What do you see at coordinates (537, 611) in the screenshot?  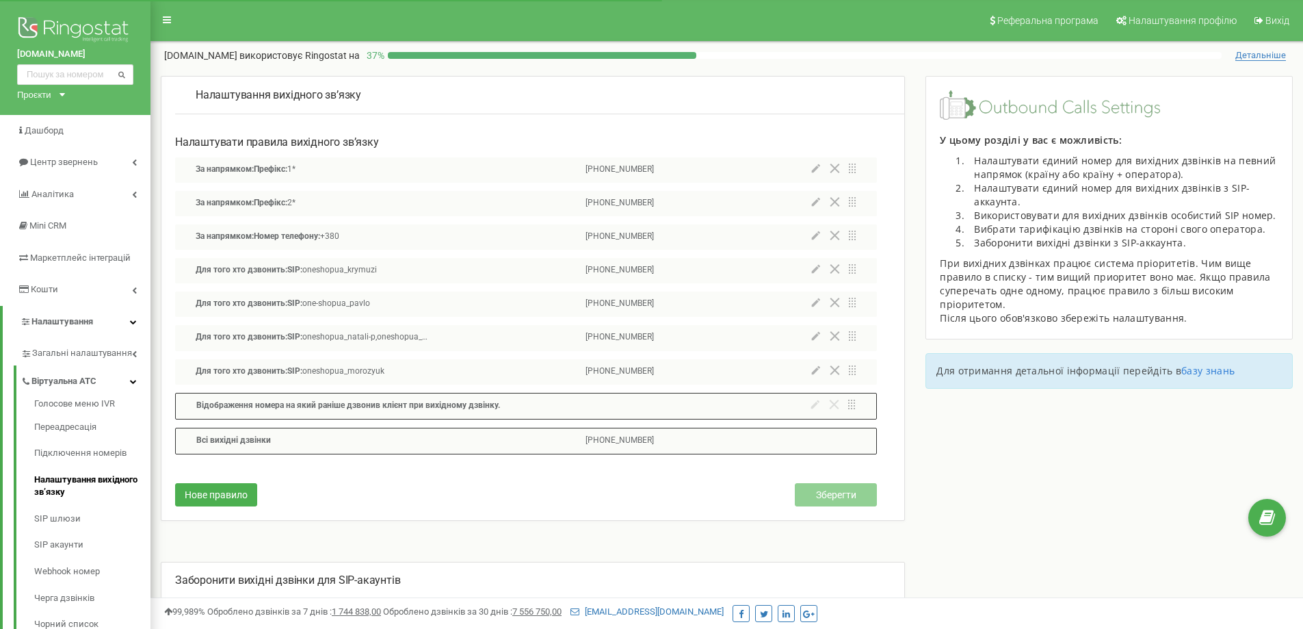 I see `u: 7 556 750,00` at bounding box center [537, 611].